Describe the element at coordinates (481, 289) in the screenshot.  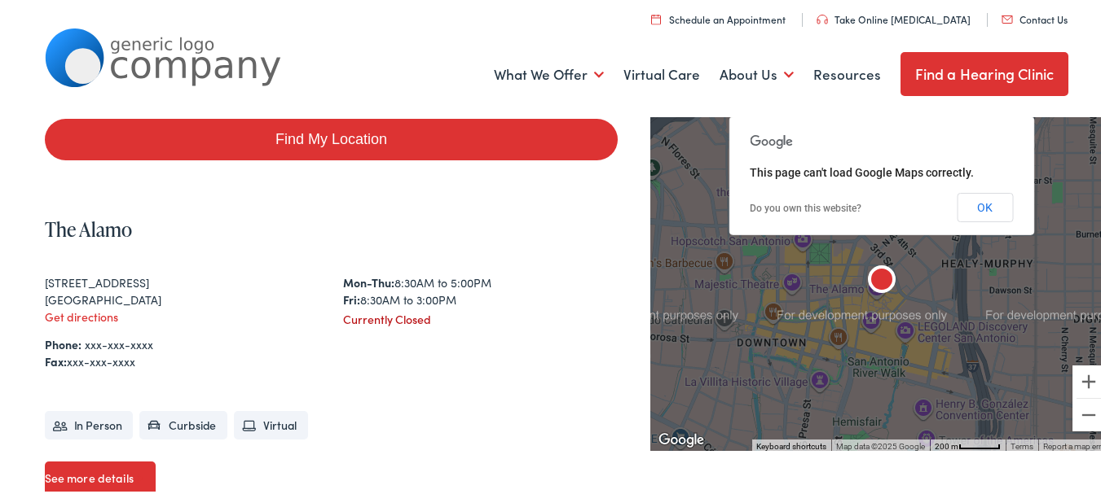
I see `div: 8:30AM to 5:00PM 8:30AM to 3:00PM` at that location.